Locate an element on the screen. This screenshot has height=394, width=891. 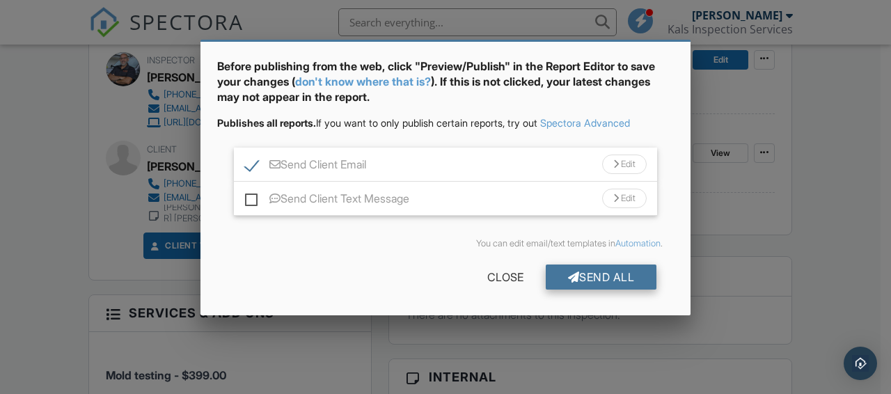
div: You can edit email/text templates in . is located at coordinates (446, 244).